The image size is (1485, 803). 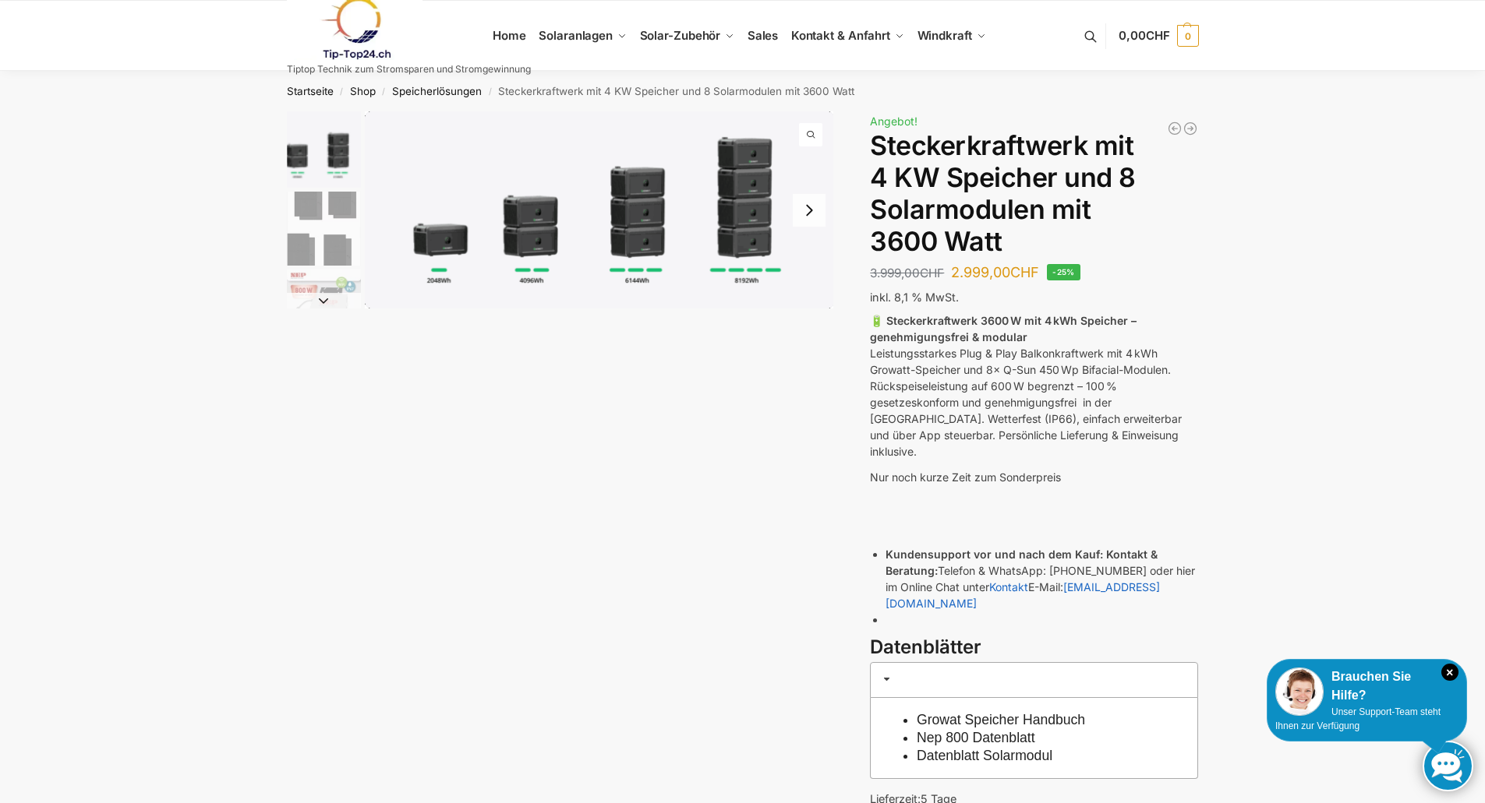 What do you see at coordinates (994, 272) in the screenshot?
I see `bdi: 2.999,00` at bounding box center [994, 272].